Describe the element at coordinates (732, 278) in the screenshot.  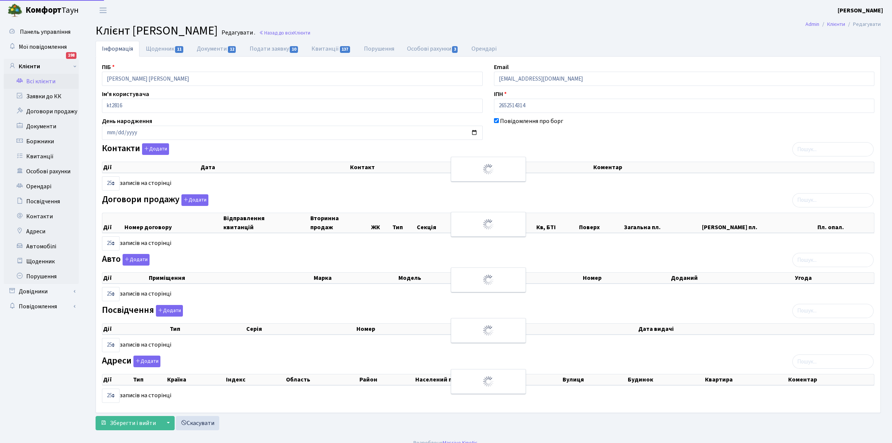
I see `th: Доданий` at that location.